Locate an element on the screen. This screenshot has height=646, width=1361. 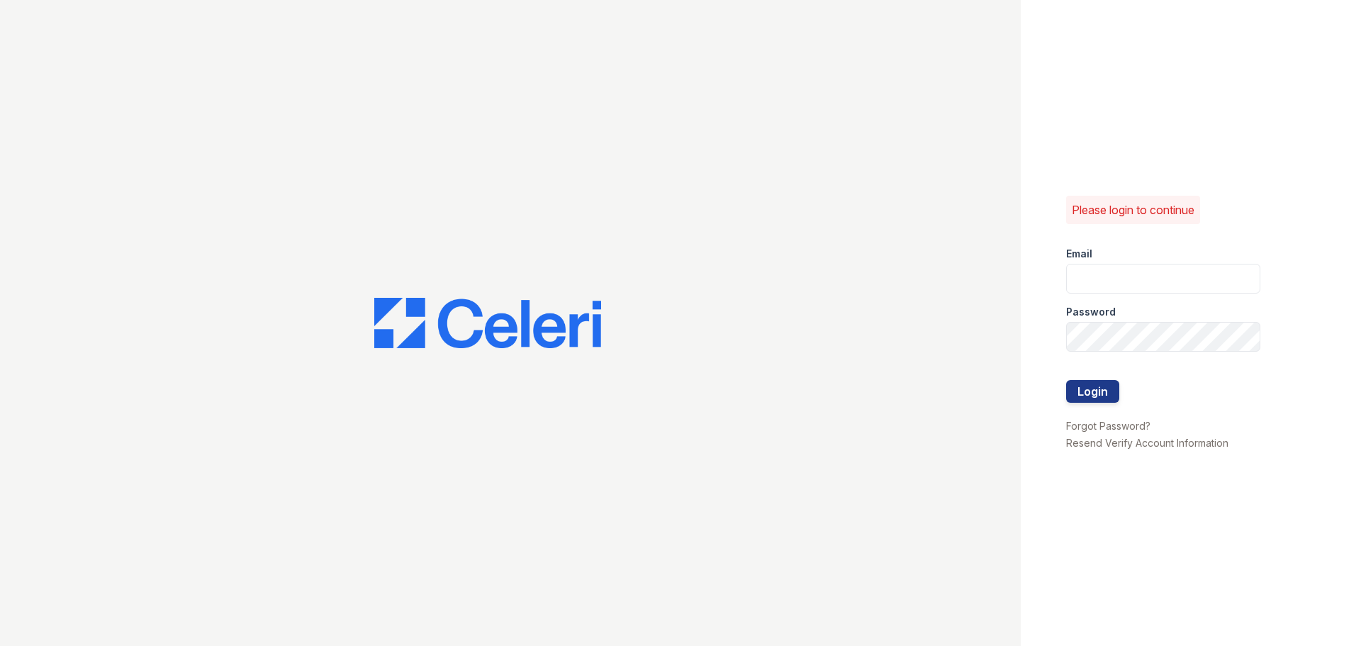
img: CE_Logo_Blue-a8612792a0a2168367f1c8372b55b34899dd931a85d93a1a3d3e32e68fde9ad4.png is located at coordinates (488, 323).